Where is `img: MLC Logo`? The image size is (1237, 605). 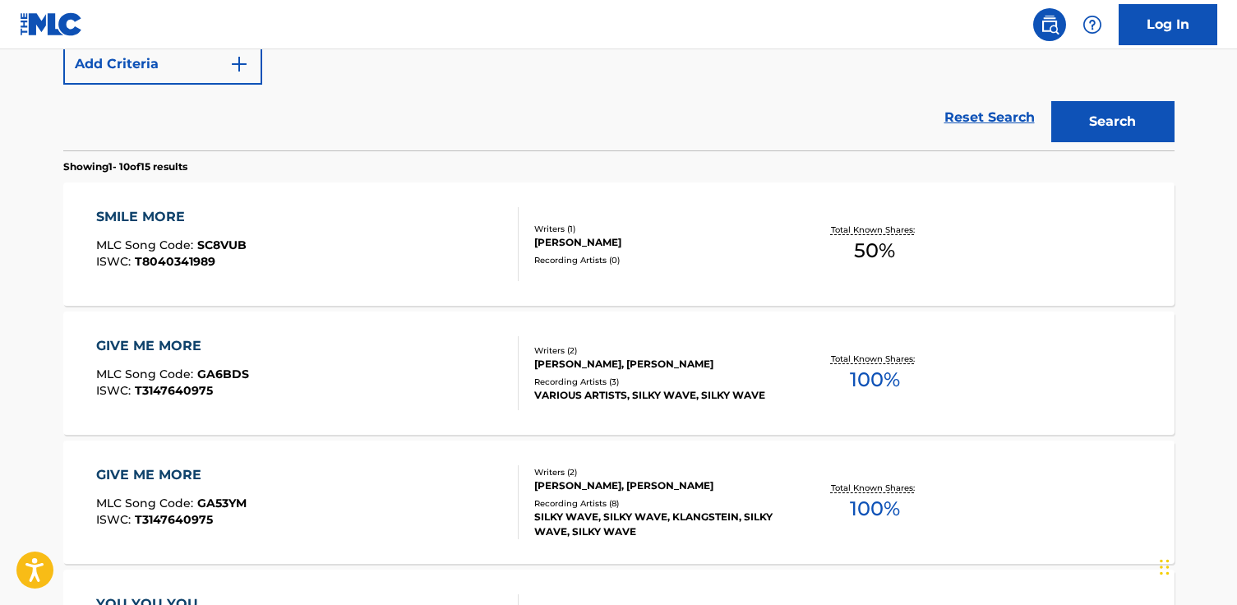
img: MLC Logo is located at coordinates (51, 24).